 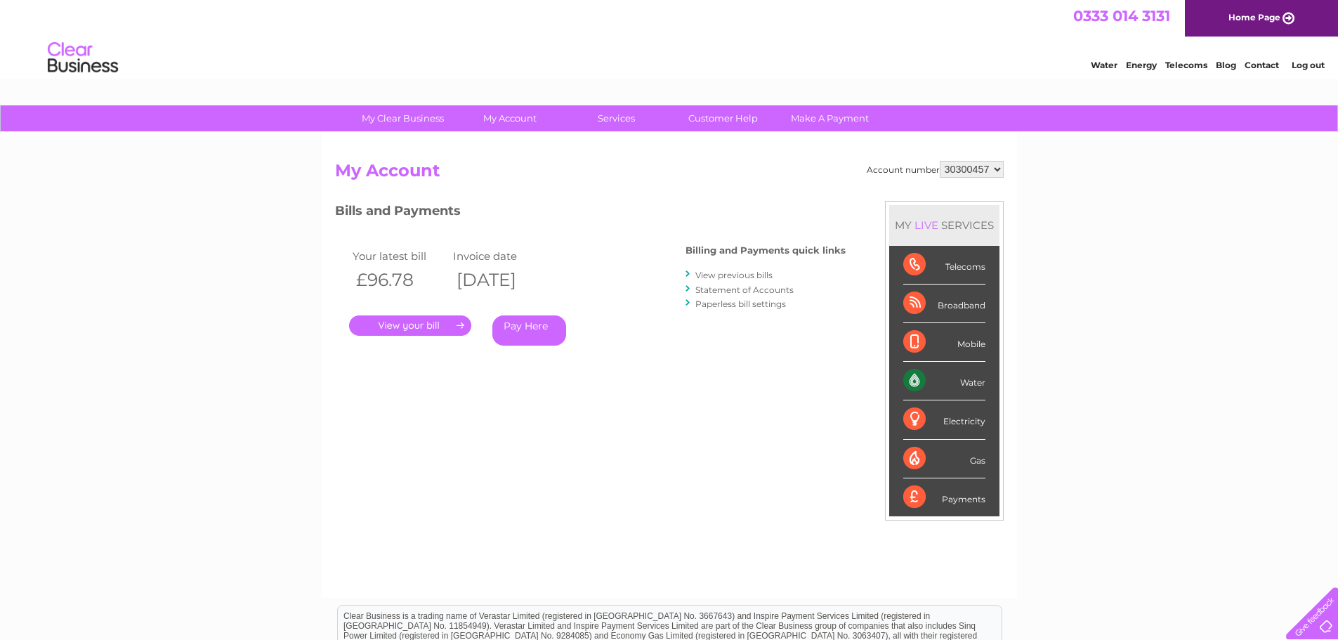 I want to click on a: Paperless bill settings, so click(x=741, y=304).